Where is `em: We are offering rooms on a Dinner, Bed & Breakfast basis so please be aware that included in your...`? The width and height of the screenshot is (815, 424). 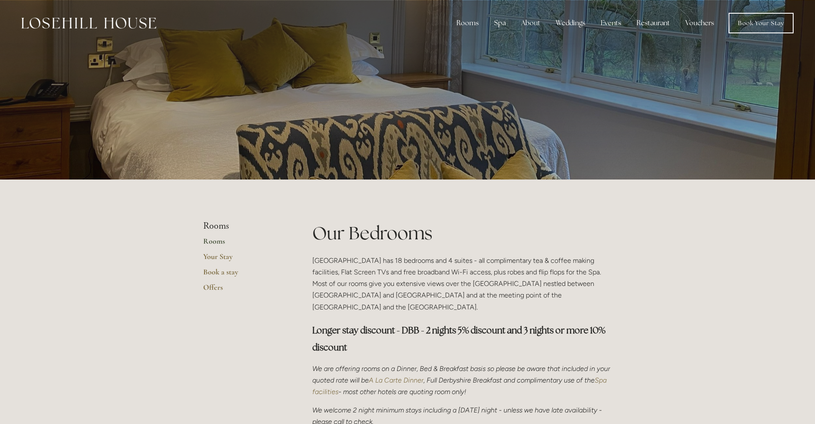 em: We are offering rooms on a Dinner, Bed & Breakfast basis so please be aware that included in your... is located at coordinates (462, 375).